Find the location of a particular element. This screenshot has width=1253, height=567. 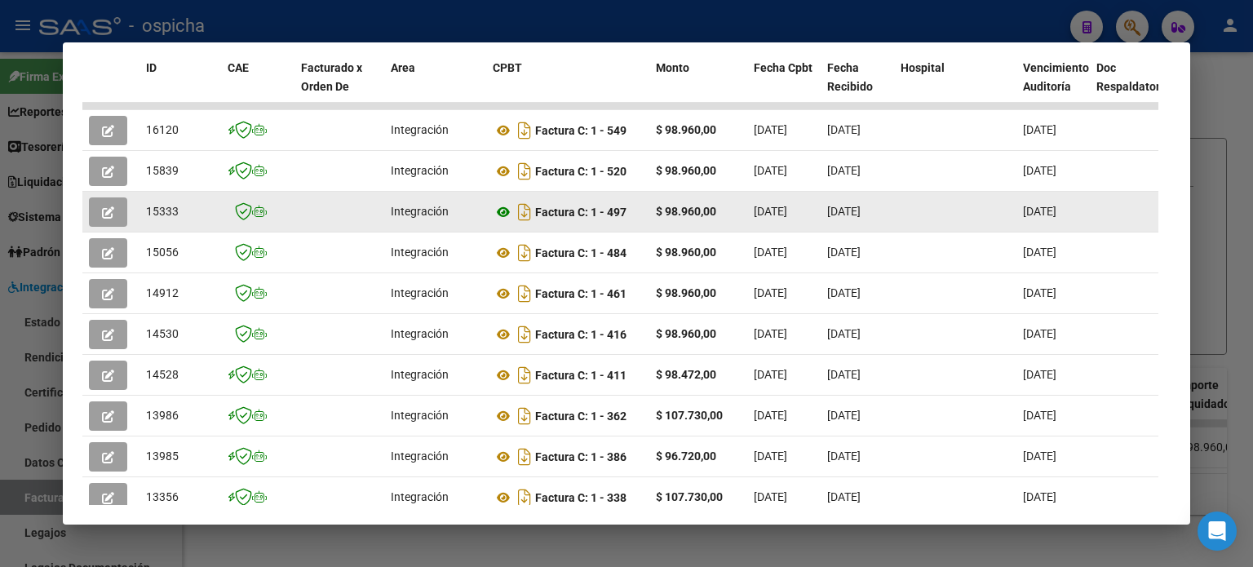

datatable-header-cell: Vencimiento Auditoría is located at coordinates (1053, 86).